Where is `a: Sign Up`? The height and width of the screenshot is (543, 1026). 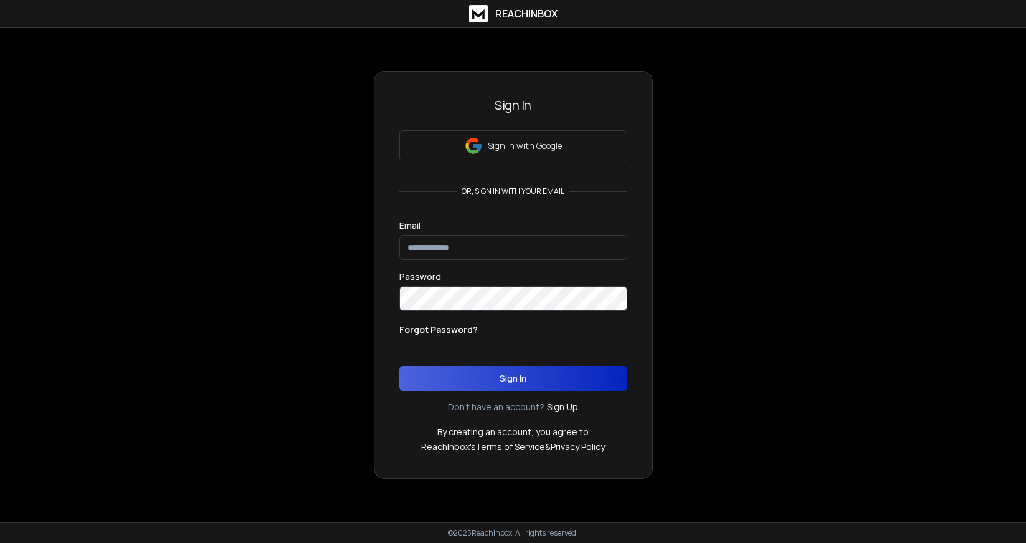 a: Sign Up is located at coordinates (562, 407).